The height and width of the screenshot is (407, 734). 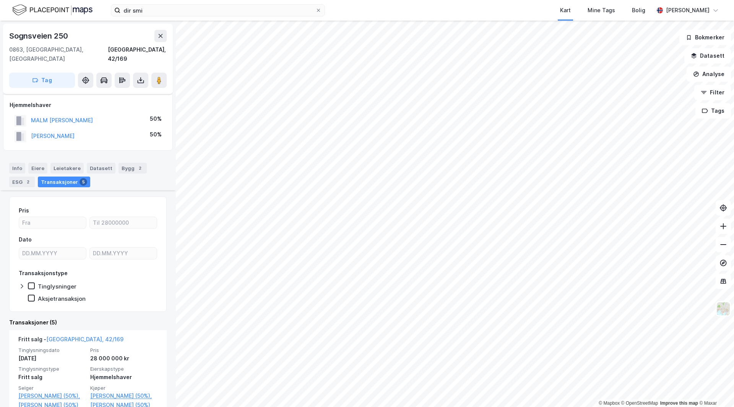 I want to click on div: 5, so click(x=83, y=182).